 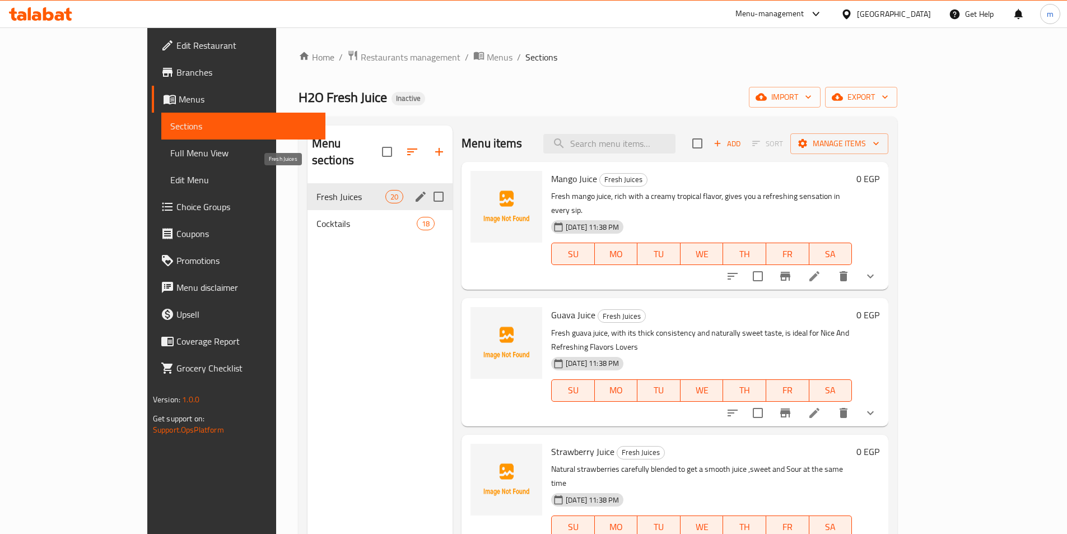 I want to click on a: Promotions, so click(x=239, y=260).